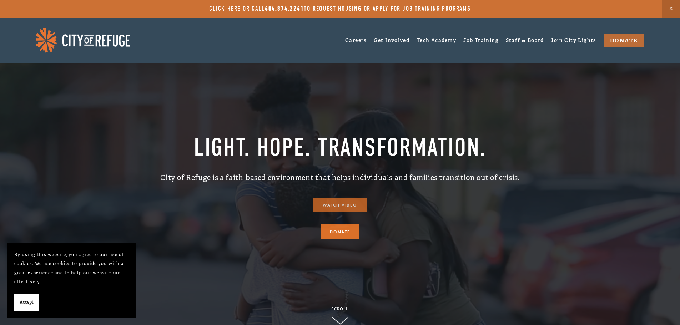 The width and height of the screenshot is (680, 325). What do you see at coordinates (340, 147) in the screenshot?
I see `h1: LIGHT. HOPE. TRANSFORMATION.` at bounding box center [340, 147].